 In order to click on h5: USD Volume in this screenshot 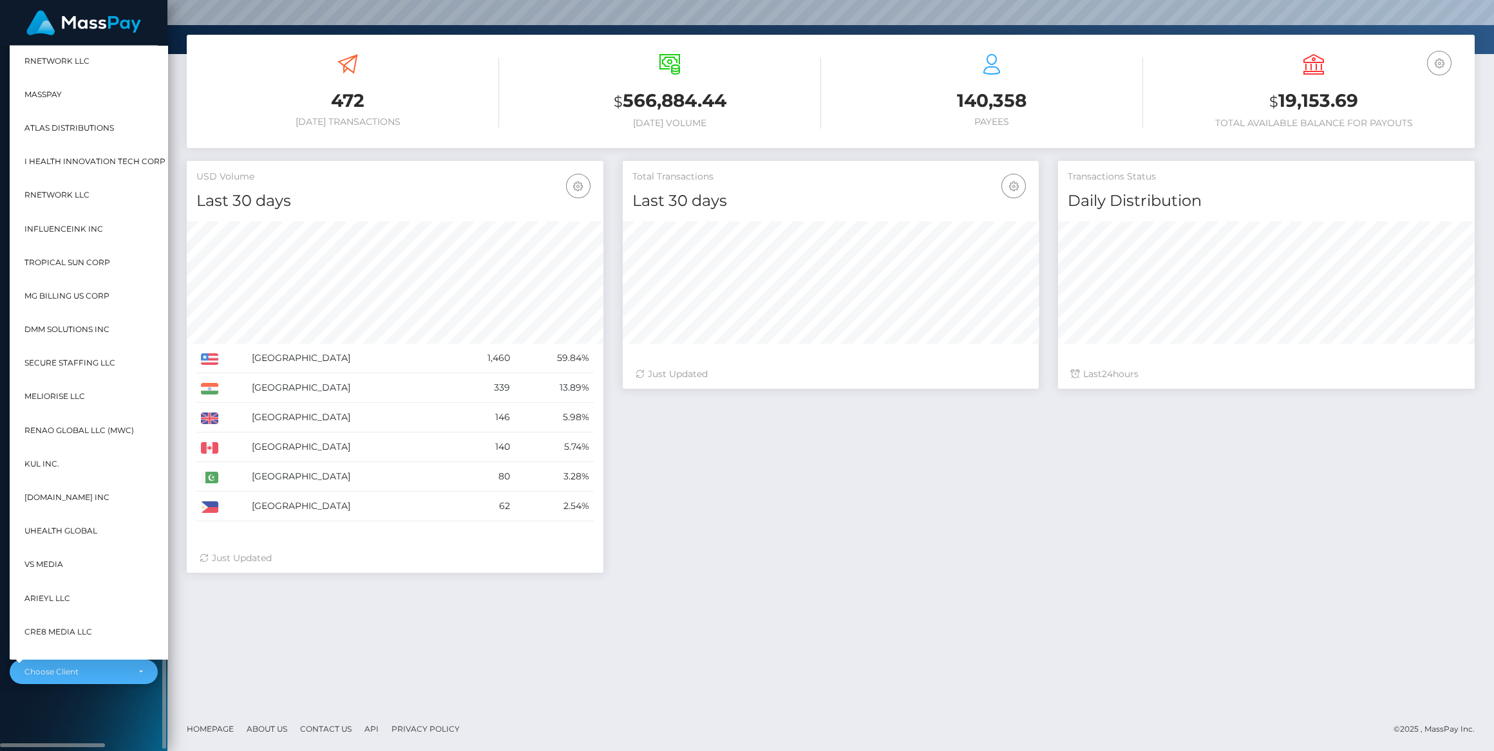, I will do `click(395, 177)`.